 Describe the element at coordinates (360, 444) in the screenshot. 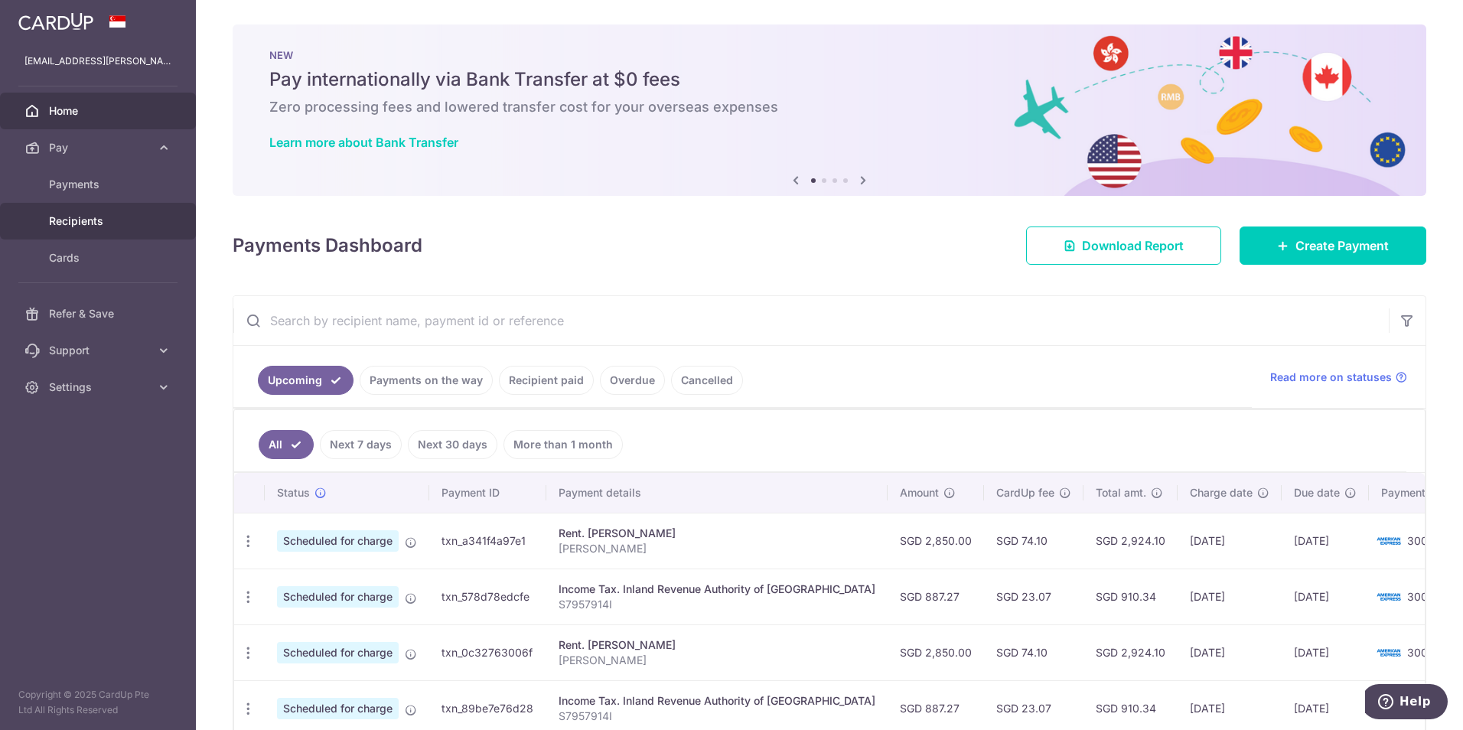

I see `a: Next 7 days` at that location.